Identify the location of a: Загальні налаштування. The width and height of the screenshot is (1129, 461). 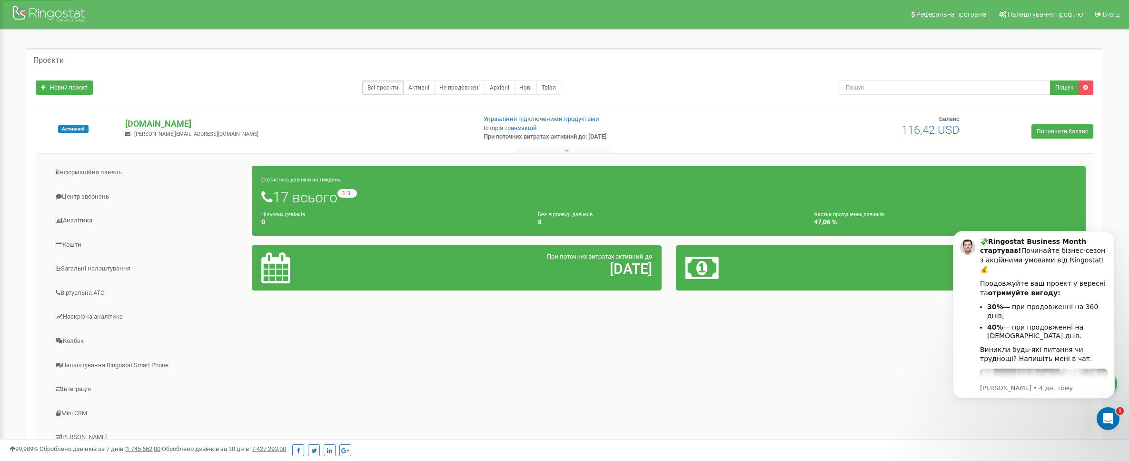
(148, 268).